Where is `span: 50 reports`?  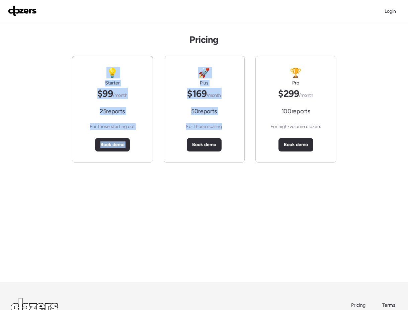
span: 50 reports is located at coordinates (204, 111).